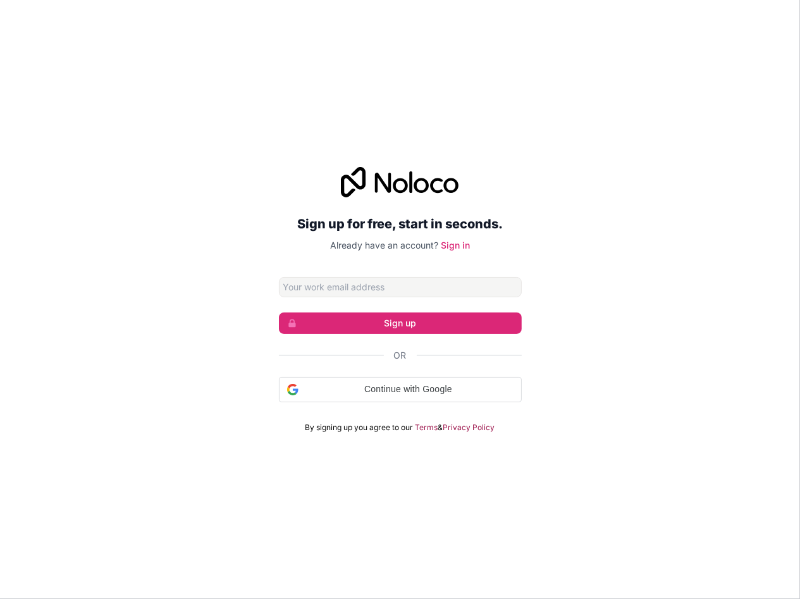  I want to click on span: Already have an account?, so click(384, 245).